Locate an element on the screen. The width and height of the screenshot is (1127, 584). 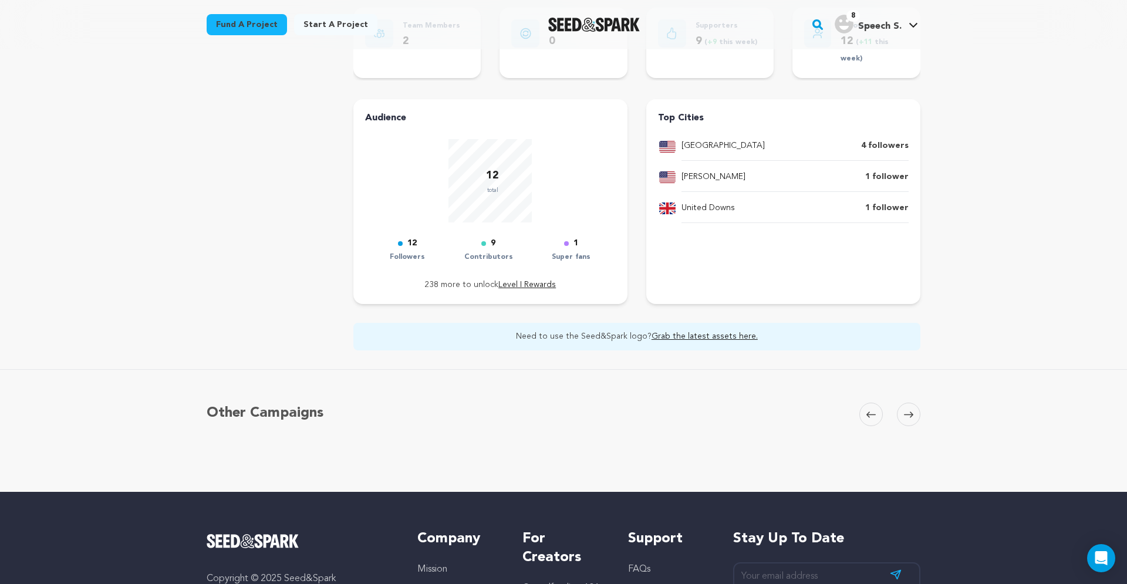
p: total is located at coordinates (492, 190).